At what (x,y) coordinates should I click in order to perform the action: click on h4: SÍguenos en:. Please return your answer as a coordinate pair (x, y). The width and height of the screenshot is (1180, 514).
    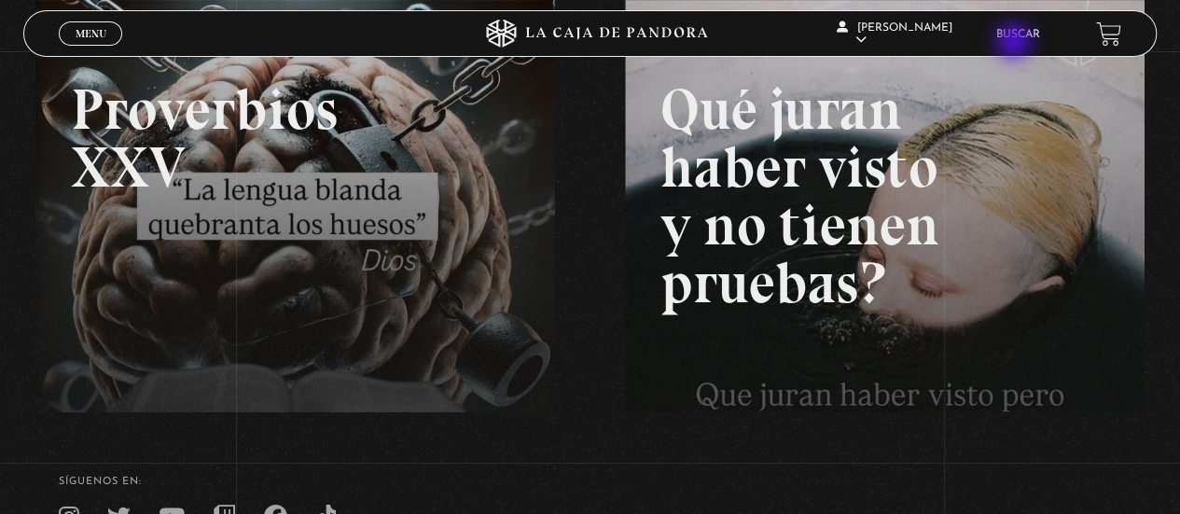
    Looking at the image, I should click on (589, 481).